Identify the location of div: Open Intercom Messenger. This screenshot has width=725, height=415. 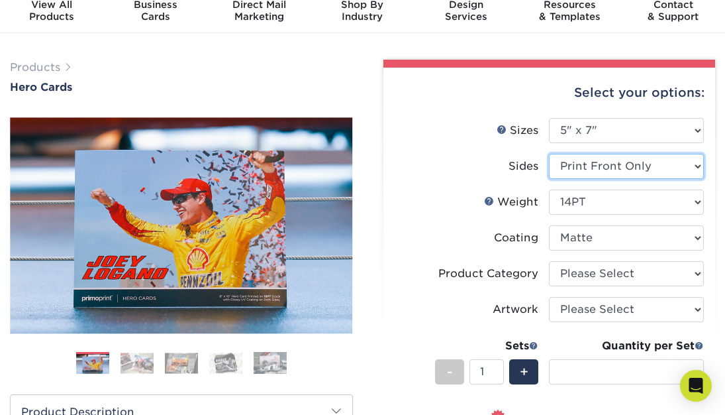
(696, 386).